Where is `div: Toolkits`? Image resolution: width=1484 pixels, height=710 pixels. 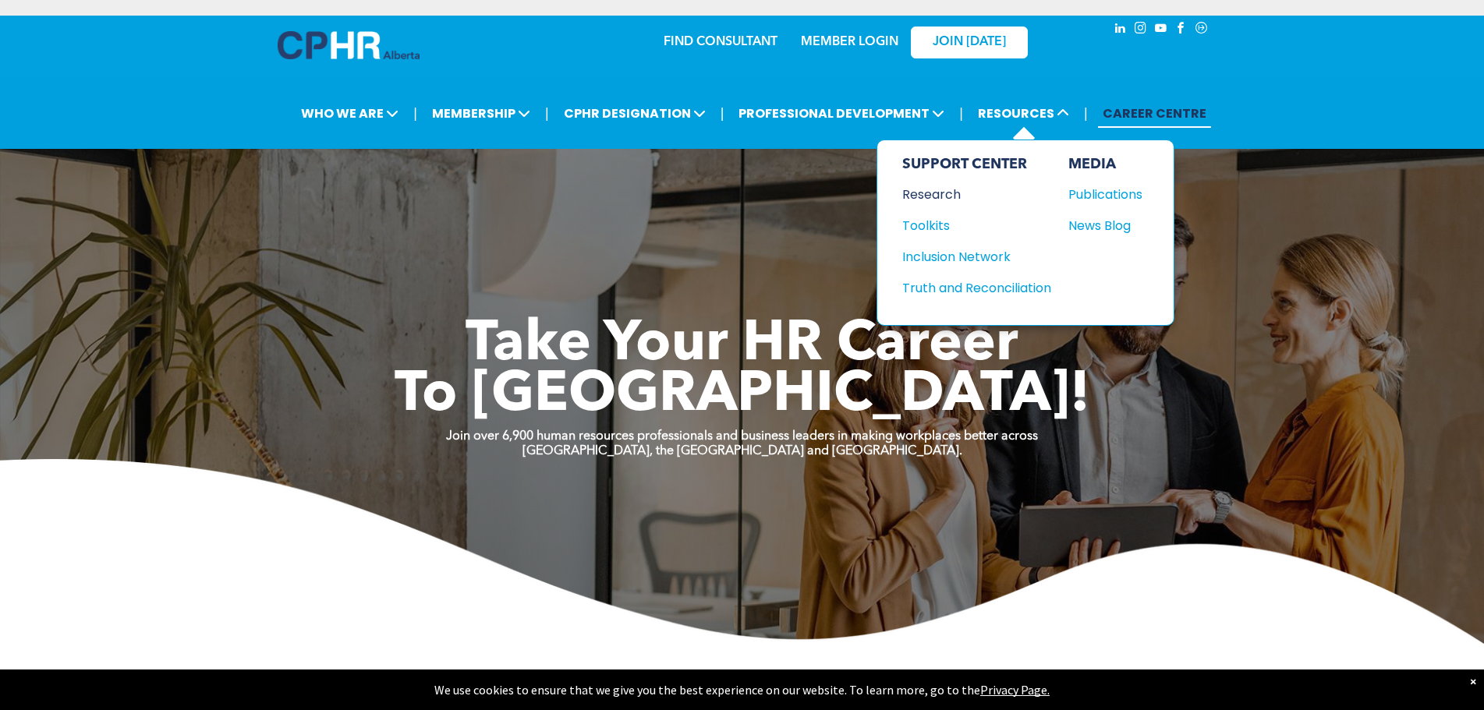 div: Toolkits is located at coordinates (969, 225).